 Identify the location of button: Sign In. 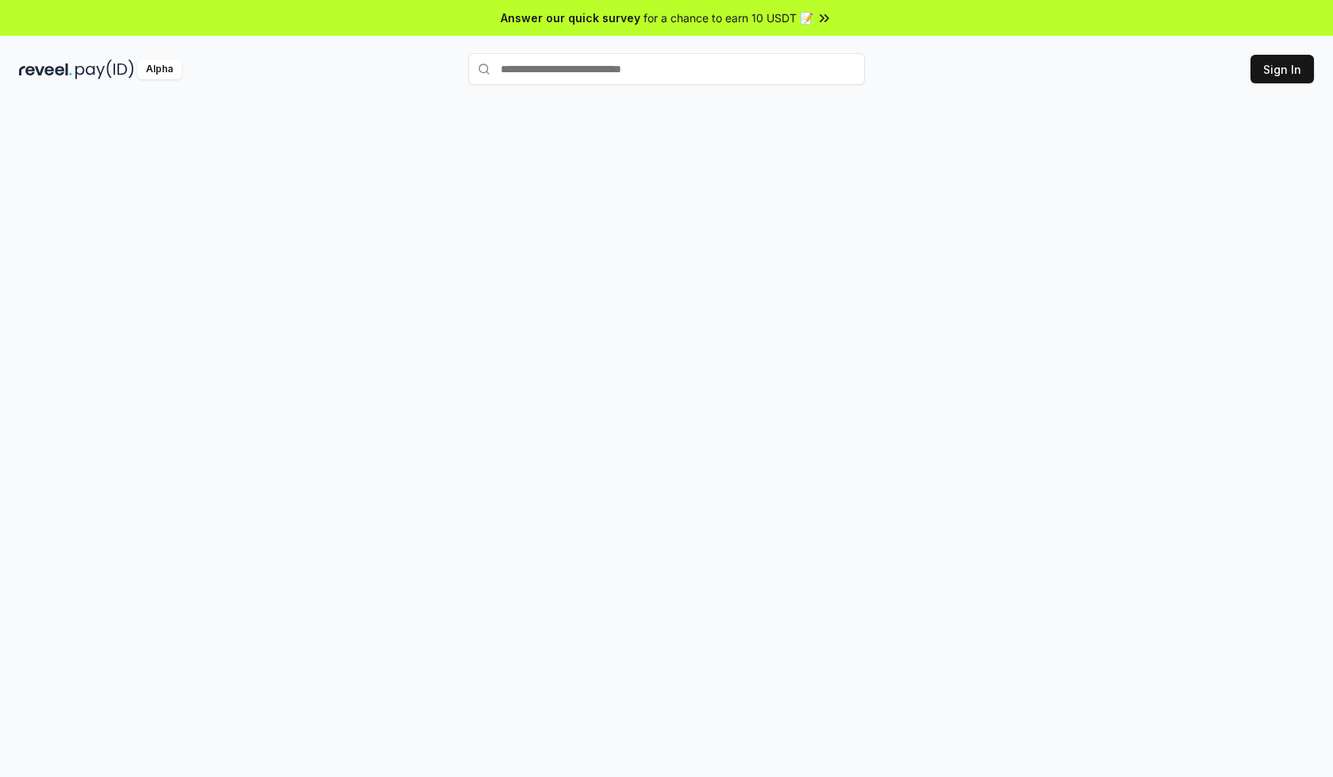
(1283, 69).